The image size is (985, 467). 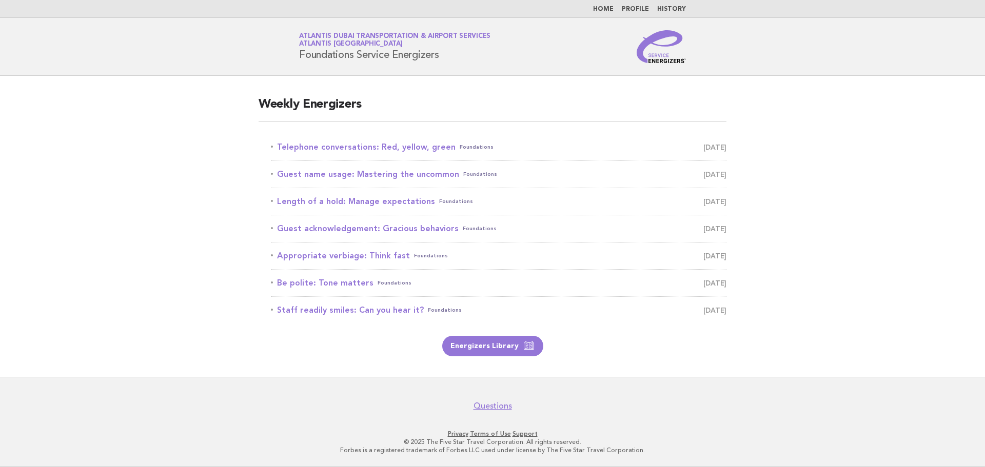 What do you see at coordinates (492, 406) in the screenshot?
I see `a: Questions` at bounding box center [492, 406].